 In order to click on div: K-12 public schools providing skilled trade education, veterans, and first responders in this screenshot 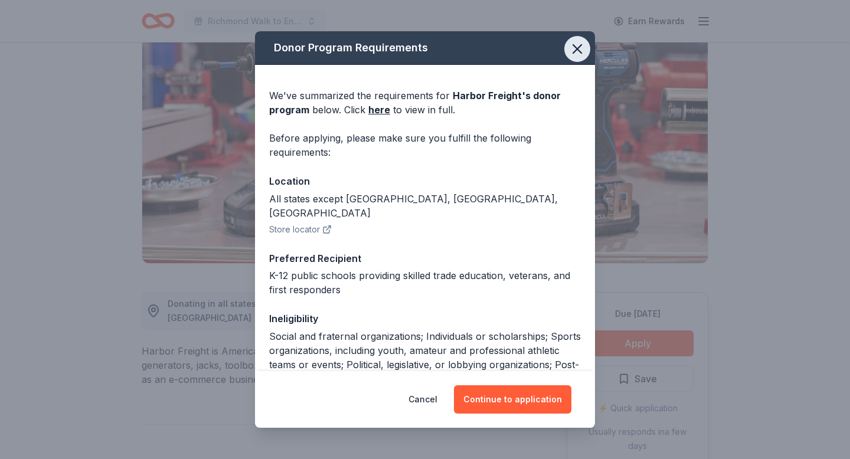, I will do `click(425, 283)`.